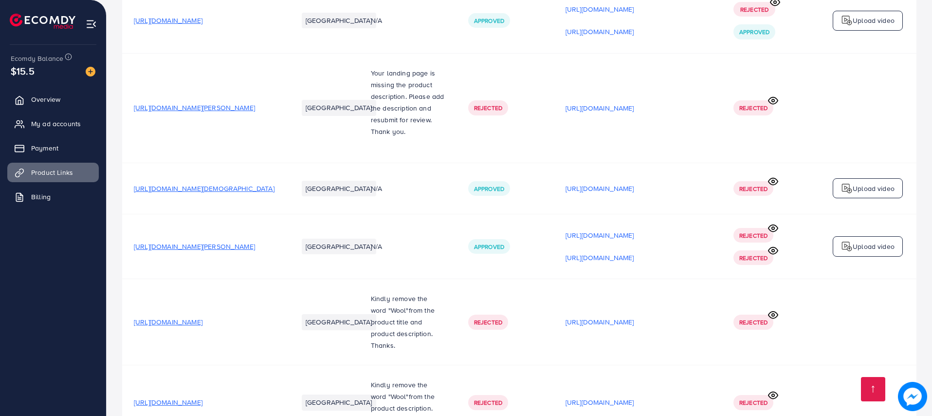 The image size is (932, 416). Describe the element at coordinates (22, 71) in the screenshot. I see `span: $15.5` at that location.